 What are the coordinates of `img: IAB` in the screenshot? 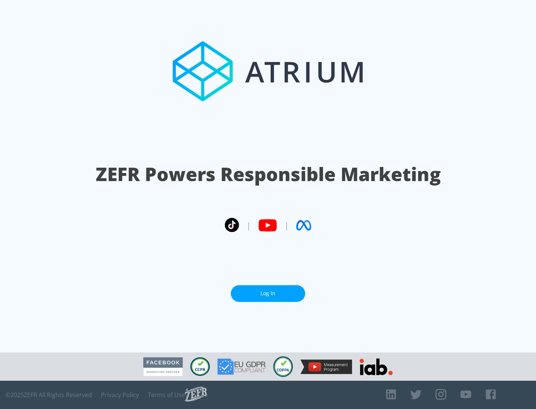 It's located at (376, 367).